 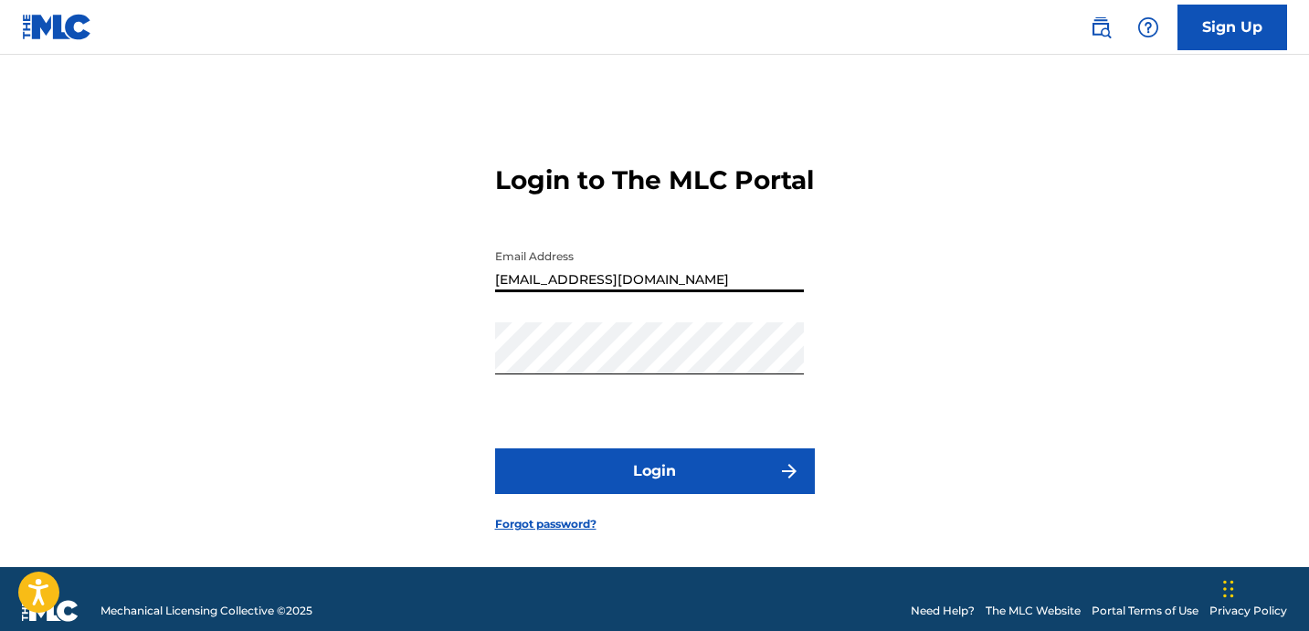 I want to click on img: MLC Logo, so click(x=57, y=26).